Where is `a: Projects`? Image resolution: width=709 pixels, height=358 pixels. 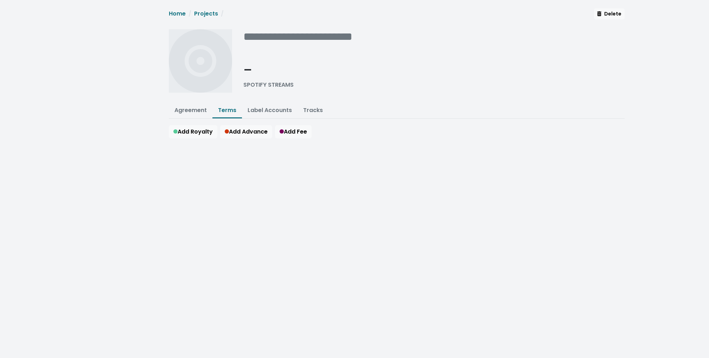 a: Projects is located at coordinates (206, 13).